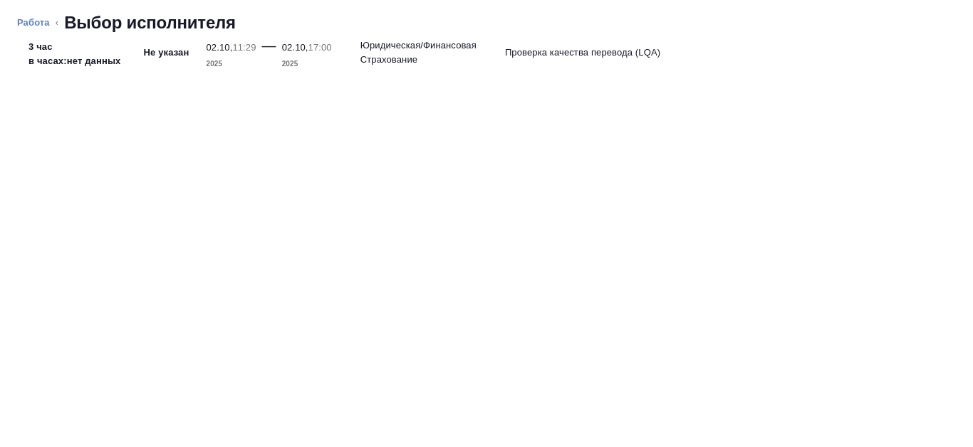 The height and width of the screenshot is (447, 973). I want to click on p: 11:29, so click(244, 47).